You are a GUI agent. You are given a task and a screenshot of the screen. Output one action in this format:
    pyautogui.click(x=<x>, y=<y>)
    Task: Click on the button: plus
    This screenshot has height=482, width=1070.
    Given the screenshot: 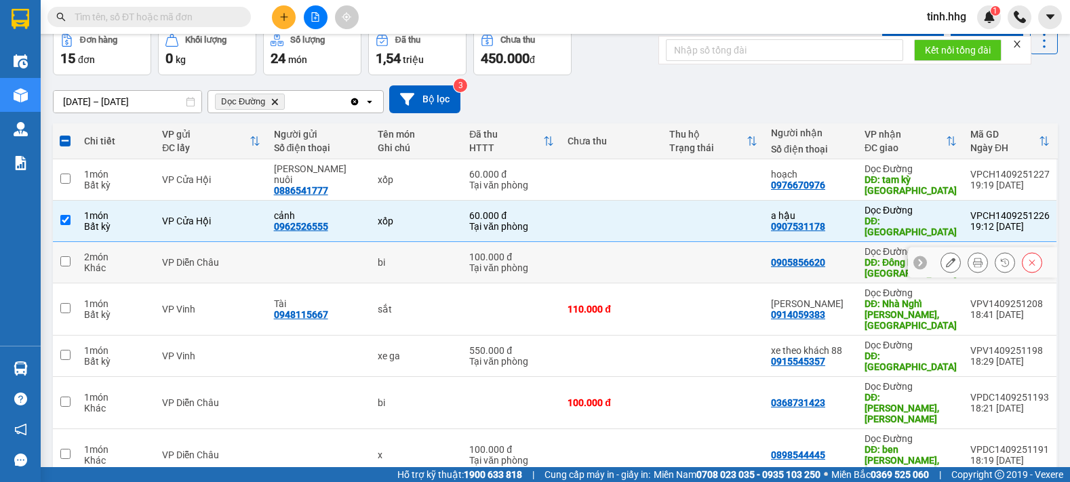 What is the action you would take?
    pyautogui.click(x=283, y=17)
    